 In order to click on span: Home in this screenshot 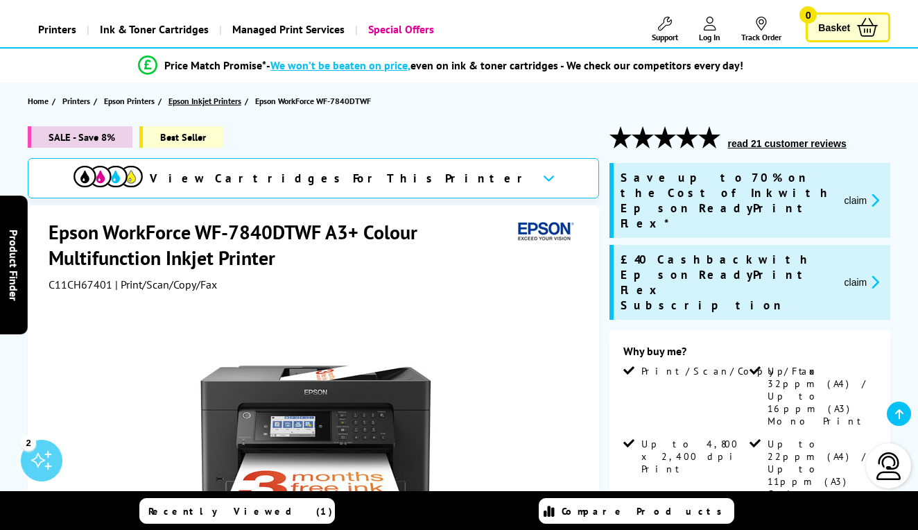, I will do `click(38, 101)`.